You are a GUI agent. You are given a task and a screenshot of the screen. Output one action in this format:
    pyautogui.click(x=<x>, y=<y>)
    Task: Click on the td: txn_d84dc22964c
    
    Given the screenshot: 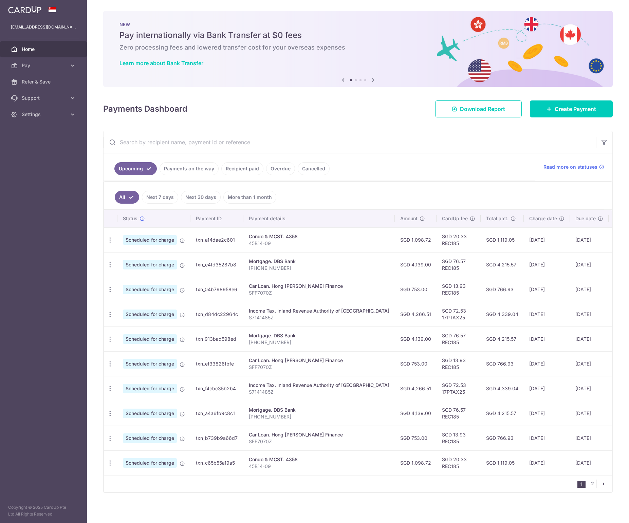 What is the action you would take?
    pyautogui.click(x=217, y=314)
    